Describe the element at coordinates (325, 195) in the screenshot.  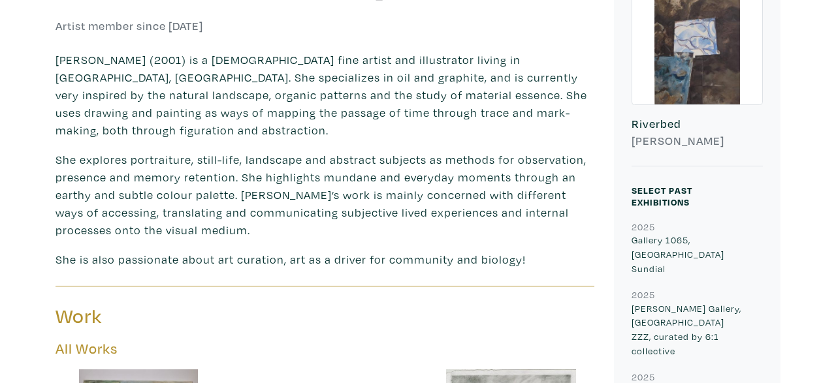
I see `p: She explores portraiture, still-life, landscape and abstract subjects as methods for observation,...` at that location.